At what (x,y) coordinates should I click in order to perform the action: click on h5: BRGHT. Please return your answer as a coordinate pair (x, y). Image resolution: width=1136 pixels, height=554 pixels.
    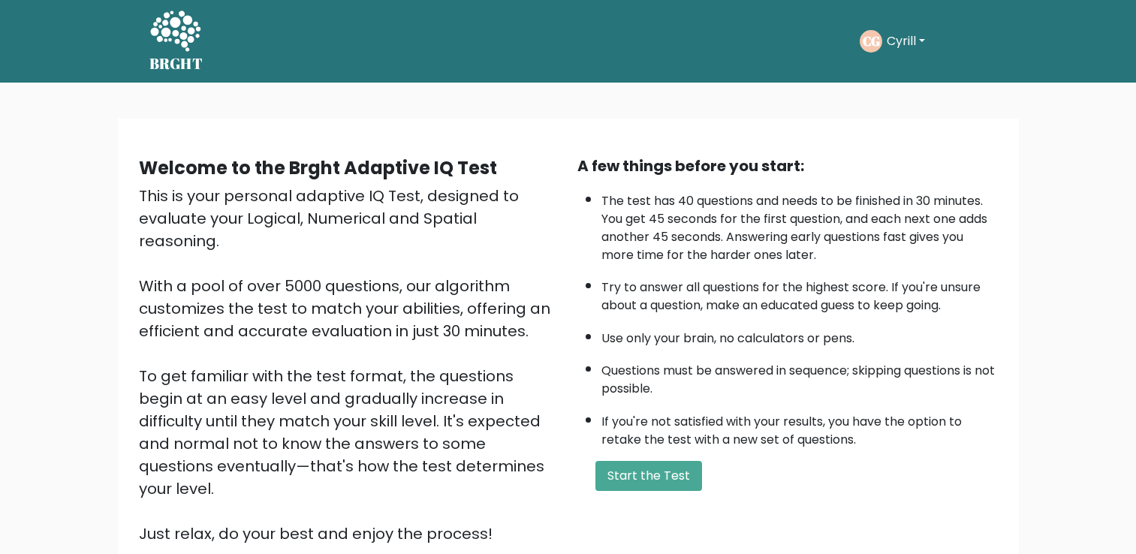
    Looking at the image, I should click on (176, 64).